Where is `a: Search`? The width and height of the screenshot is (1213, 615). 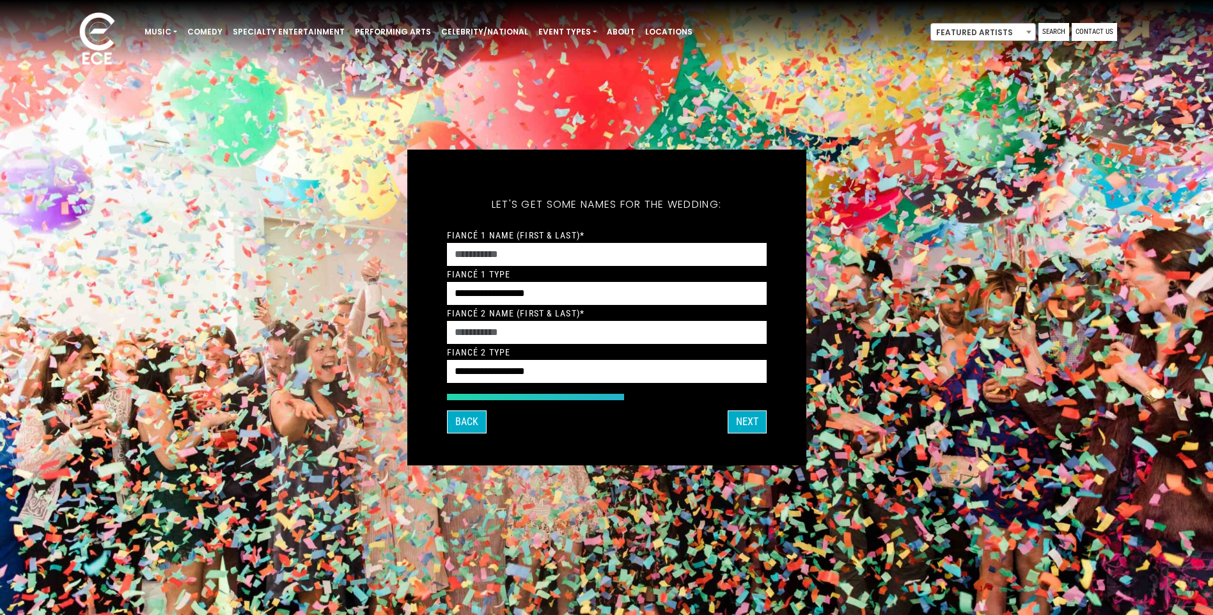
a: Search is located at coordinates (1053, 32).